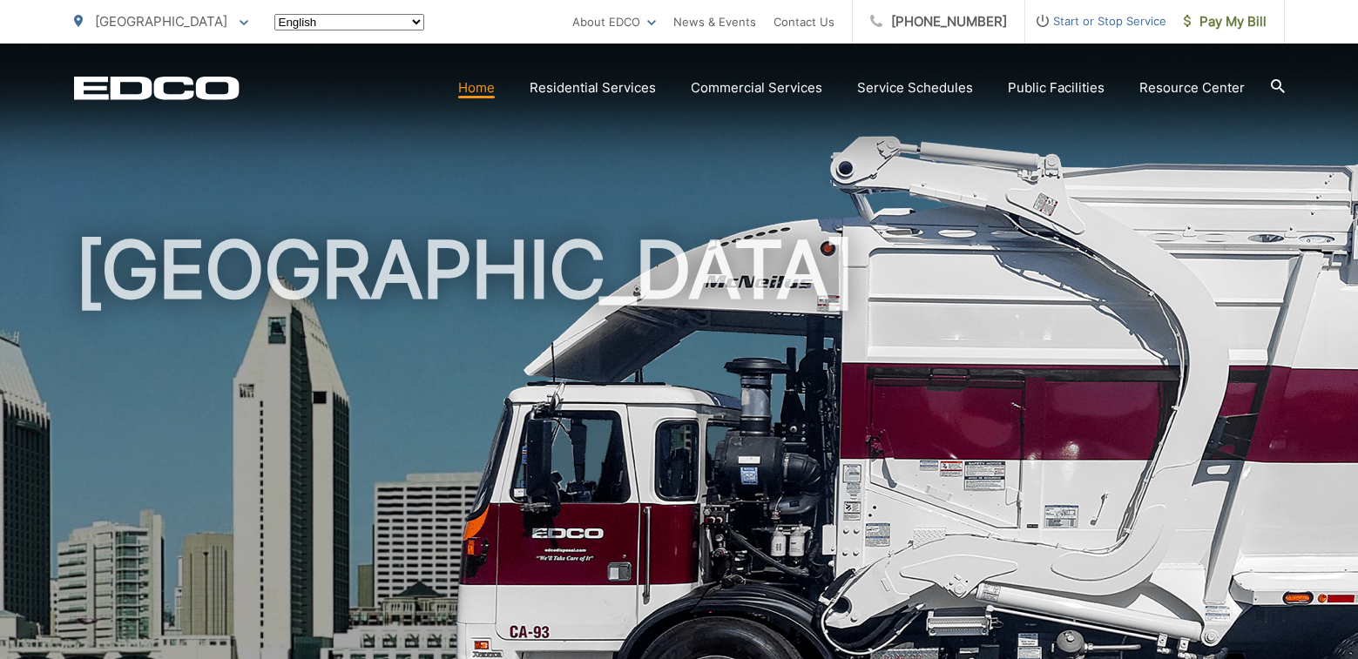 This screenshot has height=659, width=1358. What do you see at coordinates (756, 88) in the screenshot?
I see `a: Commercial Services` at bounding box center [756, 88].